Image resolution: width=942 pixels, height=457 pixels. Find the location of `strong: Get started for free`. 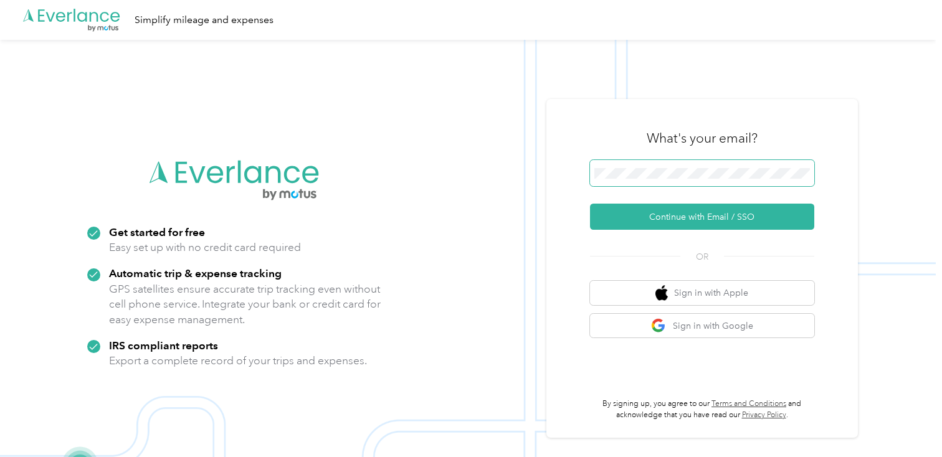

strong: Get started for free is located at coordinates (157, 232).